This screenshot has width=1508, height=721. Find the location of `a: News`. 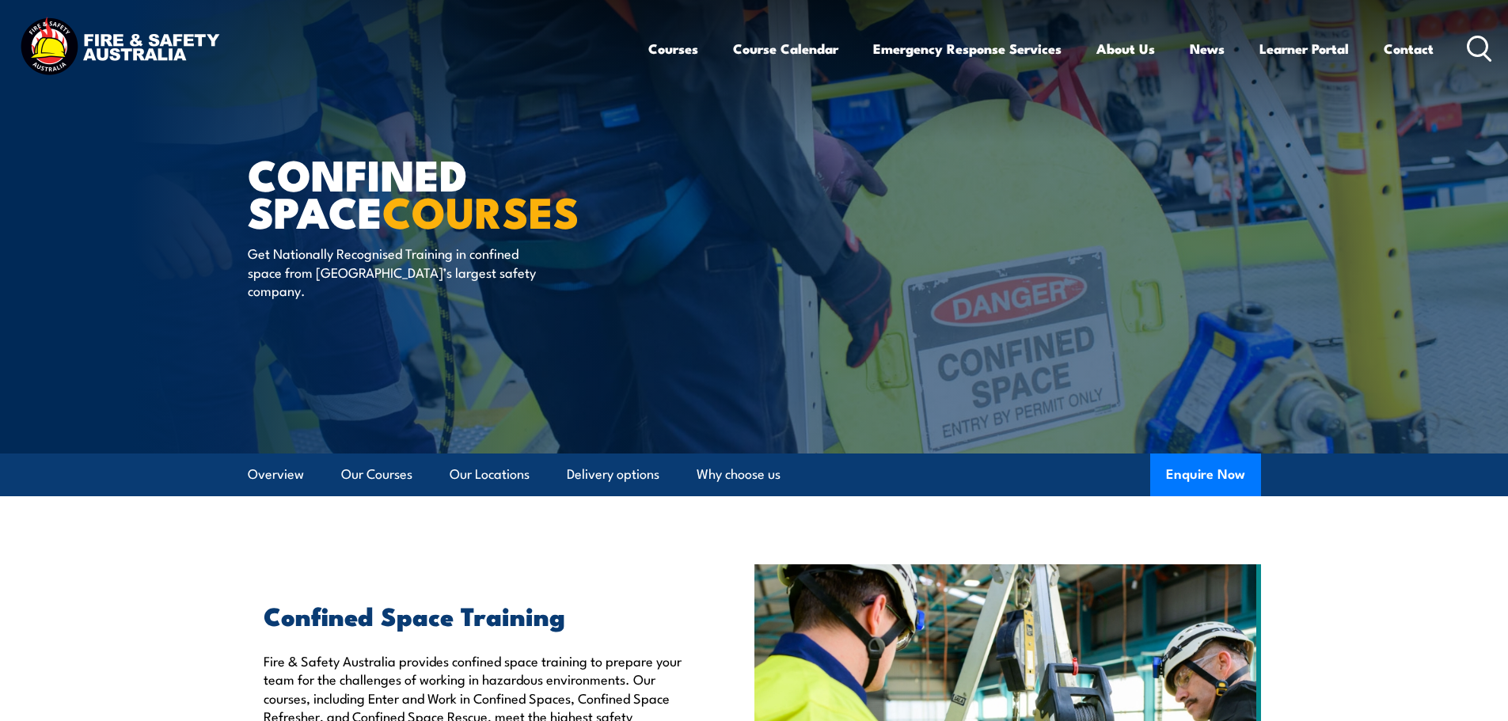

a: News is located at coordinates (1207, 48).